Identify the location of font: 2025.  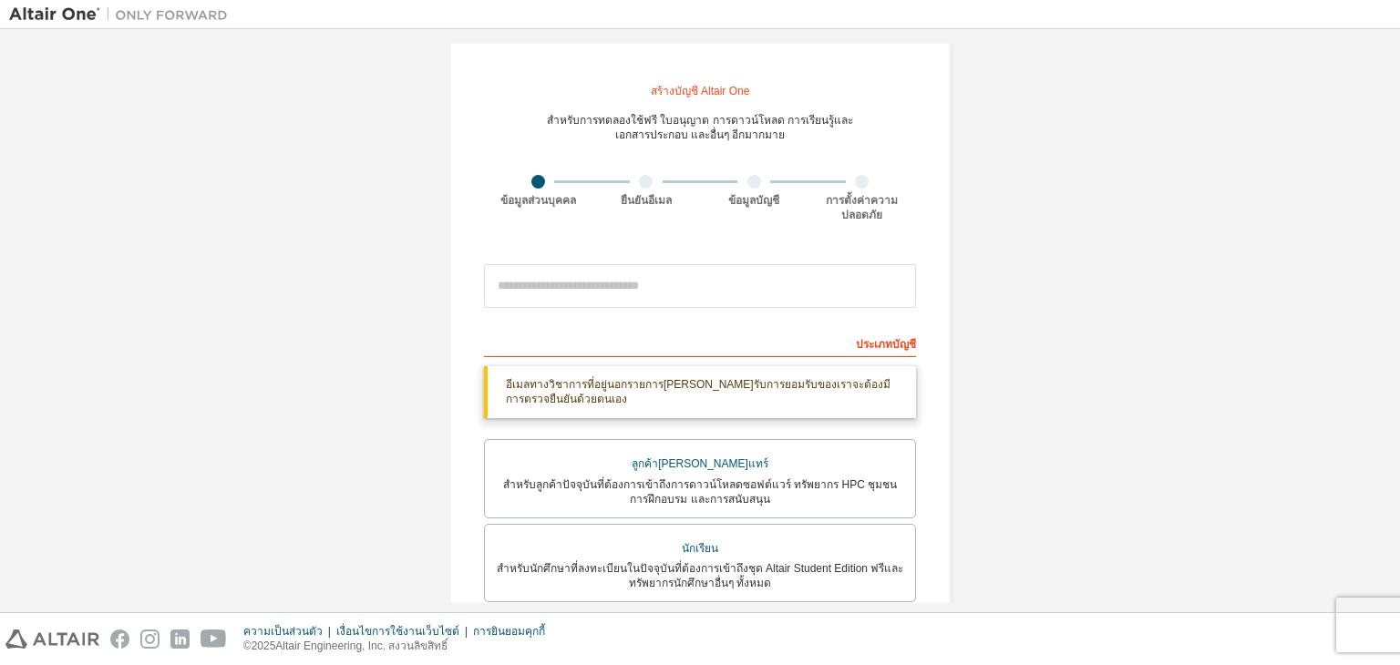
(263, 646).